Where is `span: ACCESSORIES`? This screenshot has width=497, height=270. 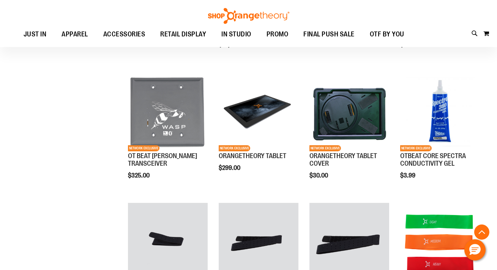
span: ACCESSORIES is located at coordinates (124, 34).